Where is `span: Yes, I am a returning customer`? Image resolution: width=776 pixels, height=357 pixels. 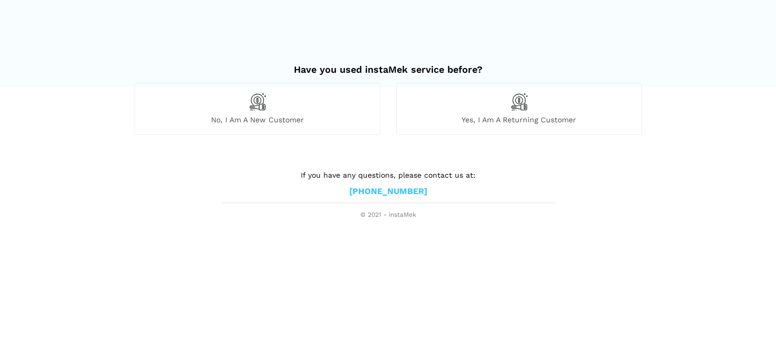 span: Yes, I am a returning customer is located at coordinates (519, 120).